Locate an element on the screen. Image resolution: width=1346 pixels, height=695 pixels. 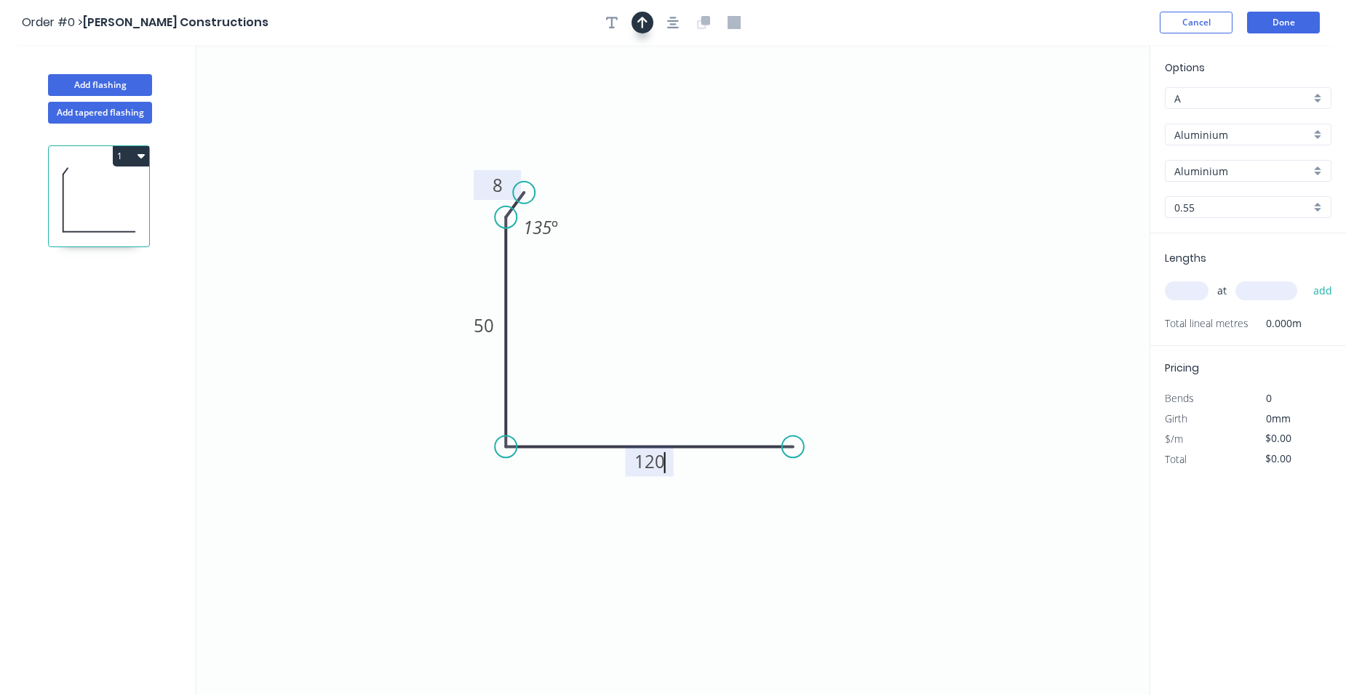
svg: 0 is located at coordinates (673, 370).